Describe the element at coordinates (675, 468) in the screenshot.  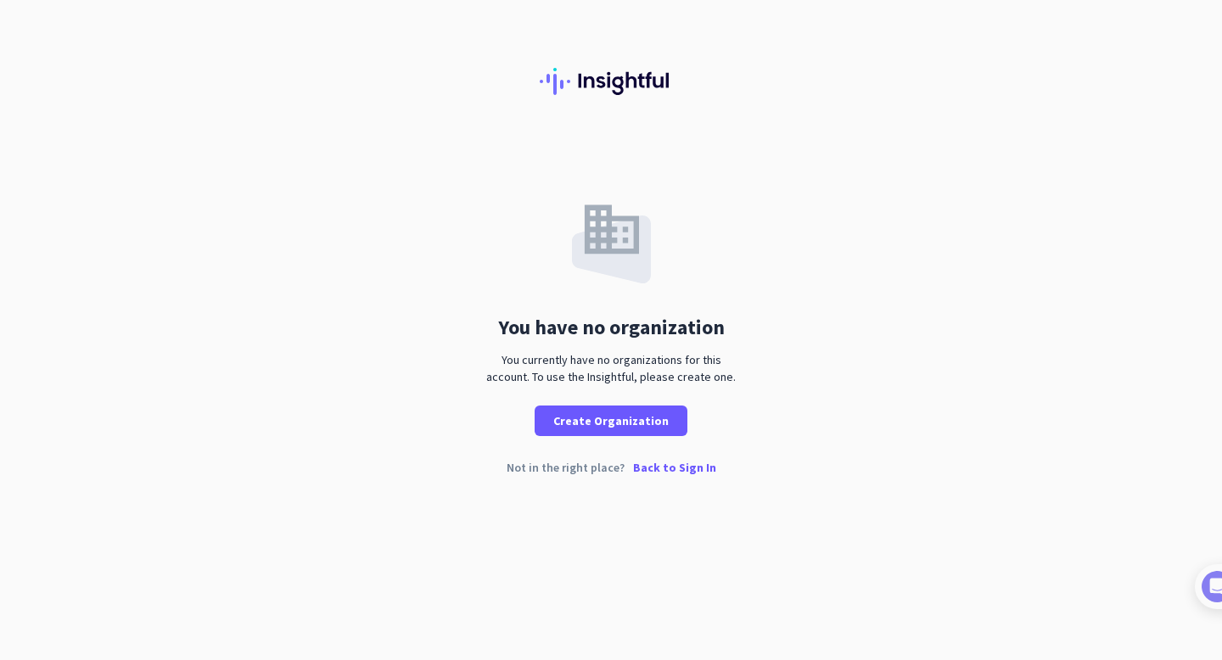
I see `p: Back to Sign In` at that location.